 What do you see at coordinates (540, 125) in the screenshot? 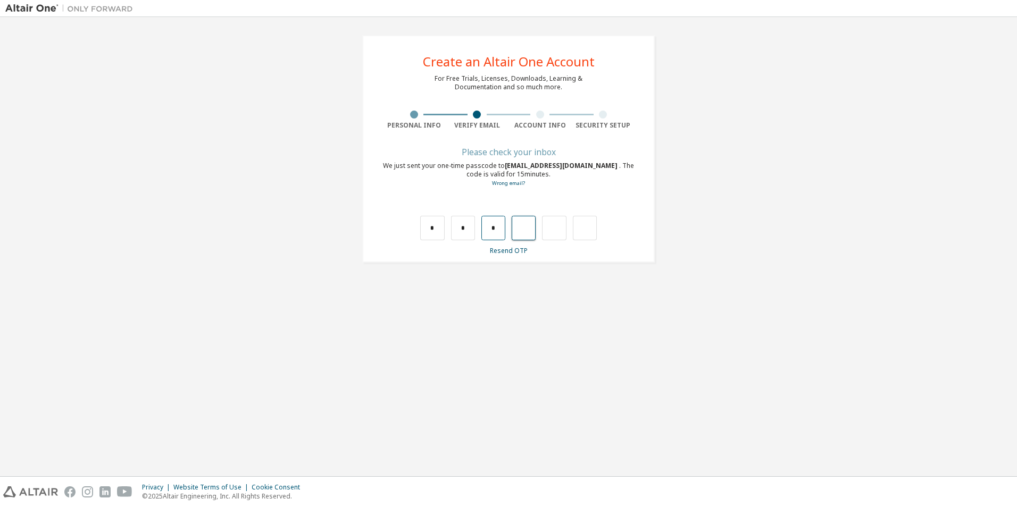
I see `div: Account Info` at bounding box center [540, 125].